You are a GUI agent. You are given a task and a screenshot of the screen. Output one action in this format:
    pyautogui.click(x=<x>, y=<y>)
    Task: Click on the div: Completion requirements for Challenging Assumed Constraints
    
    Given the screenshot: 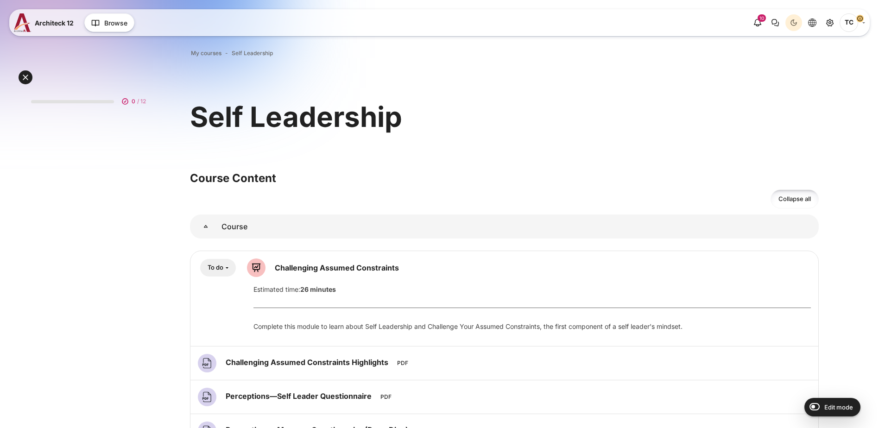 What is the action you would take?
    pyautogui.click(x=218, y=268)
    